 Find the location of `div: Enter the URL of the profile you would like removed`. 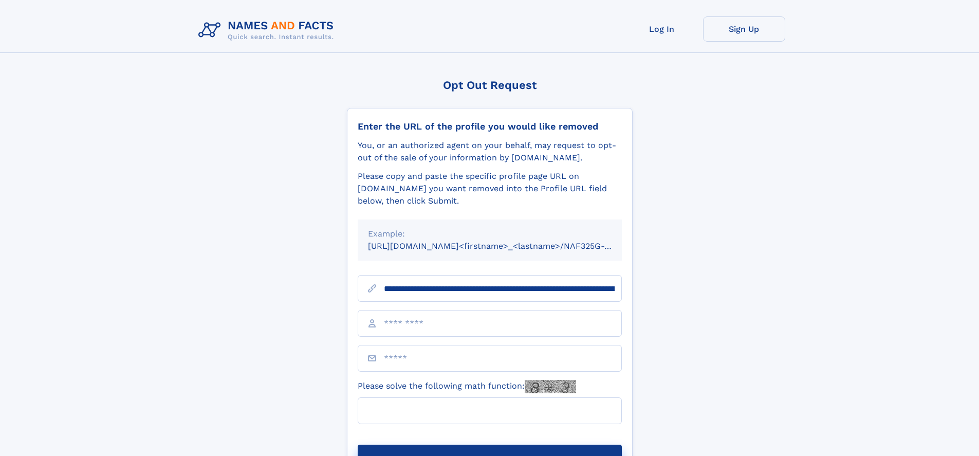

div: Enter the URL of the profile you would like removed is located at coordinates (490, 126).